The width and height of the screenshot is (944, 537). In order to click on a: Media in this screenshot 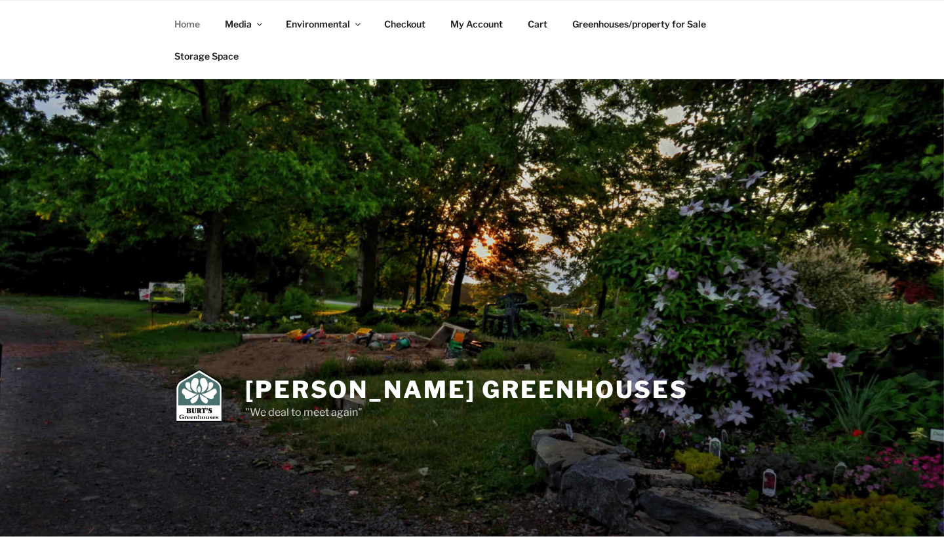, I will do `click(242, 24)`.